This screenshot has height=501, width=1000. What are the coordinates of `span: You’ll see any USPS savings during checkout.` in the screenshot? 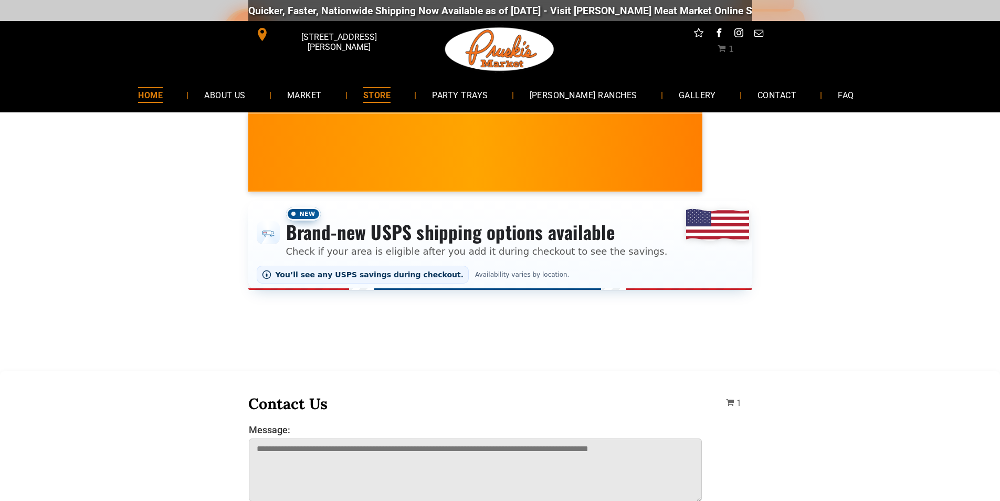 It's located at (370, 275).